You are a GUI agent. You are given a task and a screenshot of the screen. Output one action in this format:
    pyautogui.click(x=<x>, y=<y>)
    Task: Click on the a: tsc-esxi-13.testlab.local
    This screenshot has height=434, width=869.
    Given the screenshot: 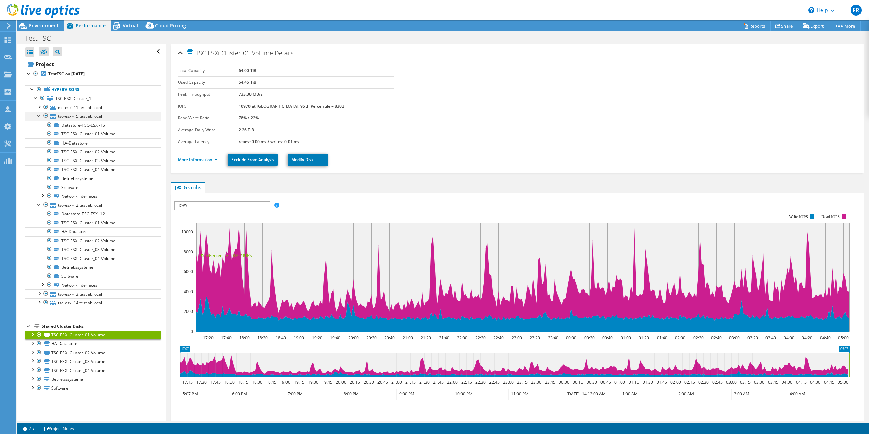 What is the action you would take?
    pyautogui.click(x=93, y=294)
    